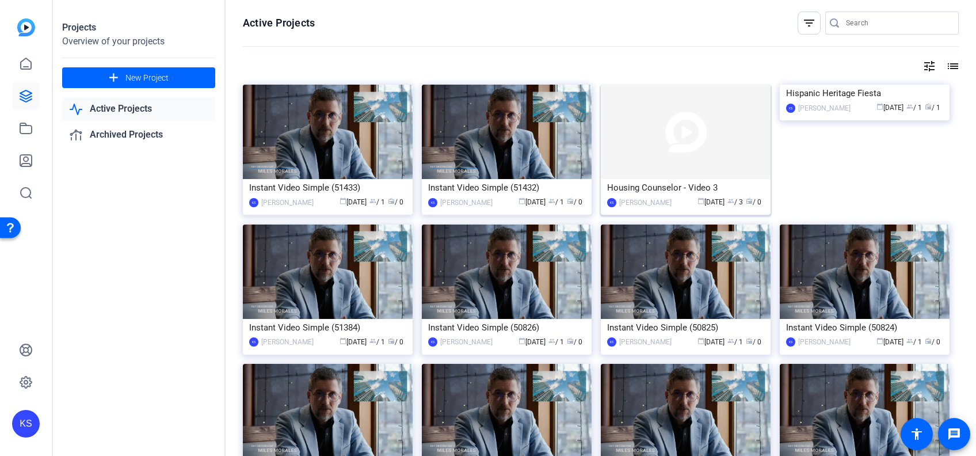  I want to click on mat-icon: list, so click(951, 66).